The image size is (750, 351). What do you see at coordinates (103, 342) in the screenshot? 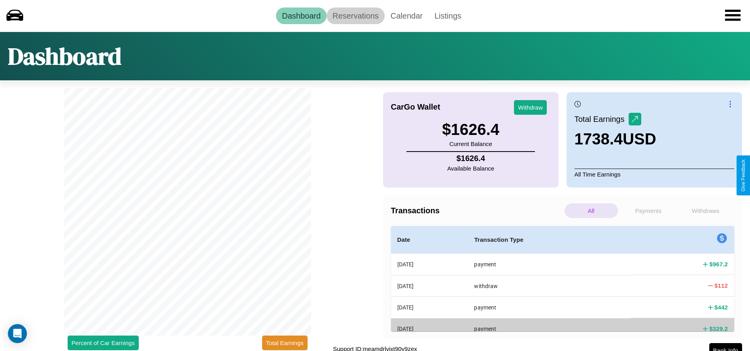
I see `button: Percent of Car Earnings` at bounding box center [103, 342].